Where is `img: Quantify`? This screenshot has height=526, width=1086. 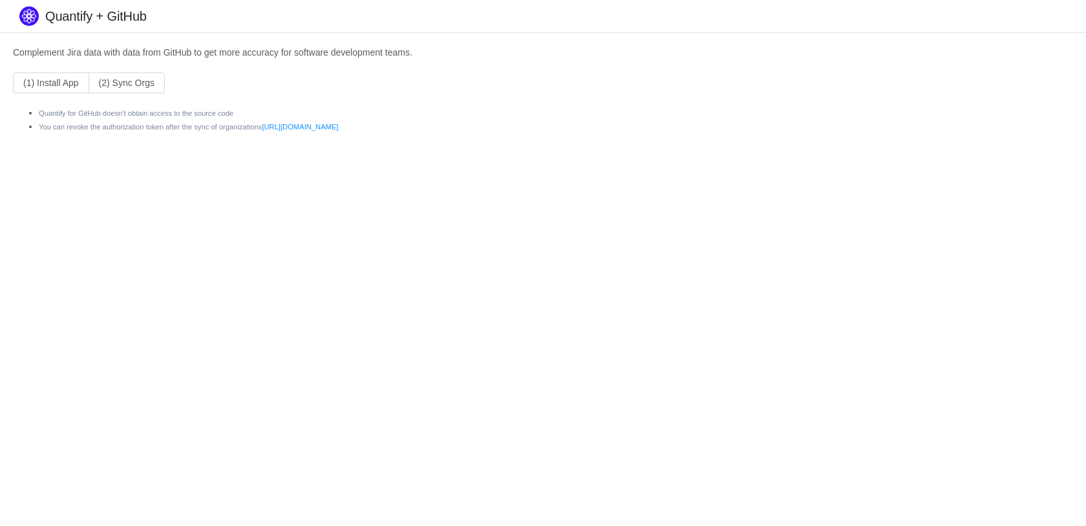 img: Quantify is located at coordinates (29, 16).